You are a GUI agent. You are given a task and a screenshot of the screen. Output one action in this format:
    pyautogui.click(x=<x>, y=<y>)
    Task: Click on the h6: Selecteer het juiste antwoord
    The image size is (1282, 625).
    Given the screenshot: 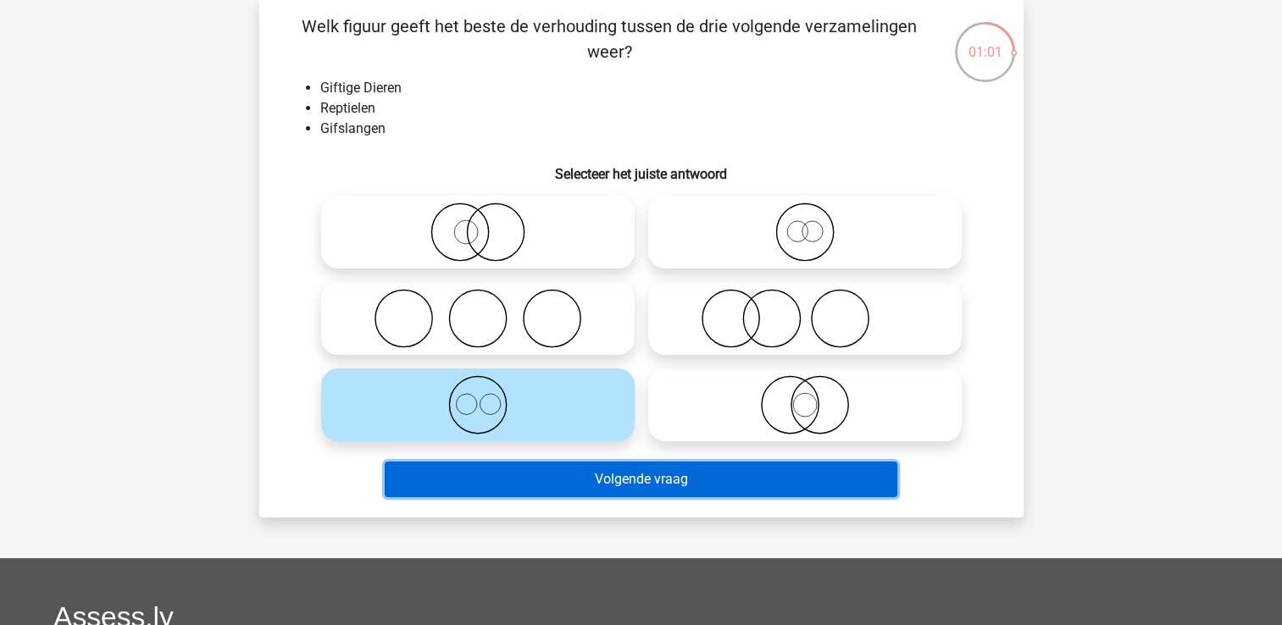 What is the action you would take?
    pyautogui.click(x=641, y=167)
    